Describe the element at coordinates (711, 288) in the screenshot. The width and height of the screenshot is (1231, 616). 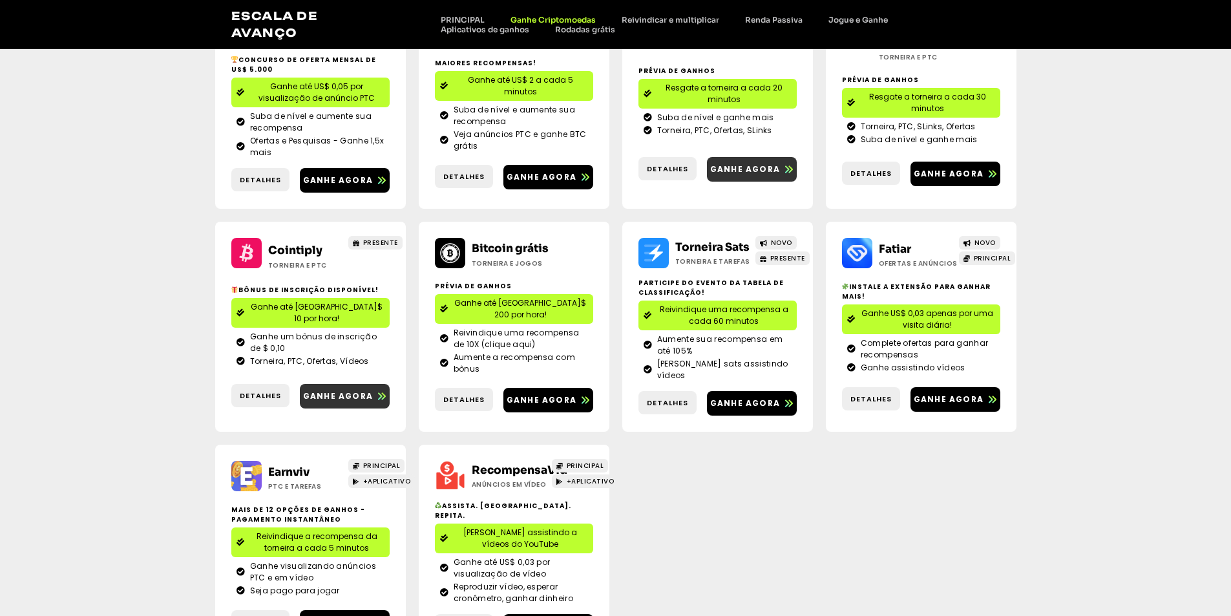
I see `font: Participe do evento da tabela de classificação!` at that location.